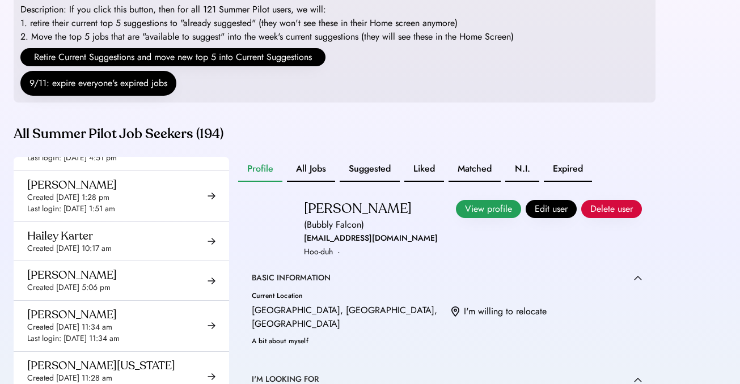  I want to click on button: View profile, so click(488, 209).